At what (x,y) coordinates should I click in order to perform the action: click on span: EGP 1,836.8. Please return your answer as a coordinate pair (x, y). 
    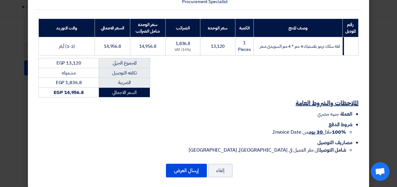
    Looking at the image, I should click on (69, 83).